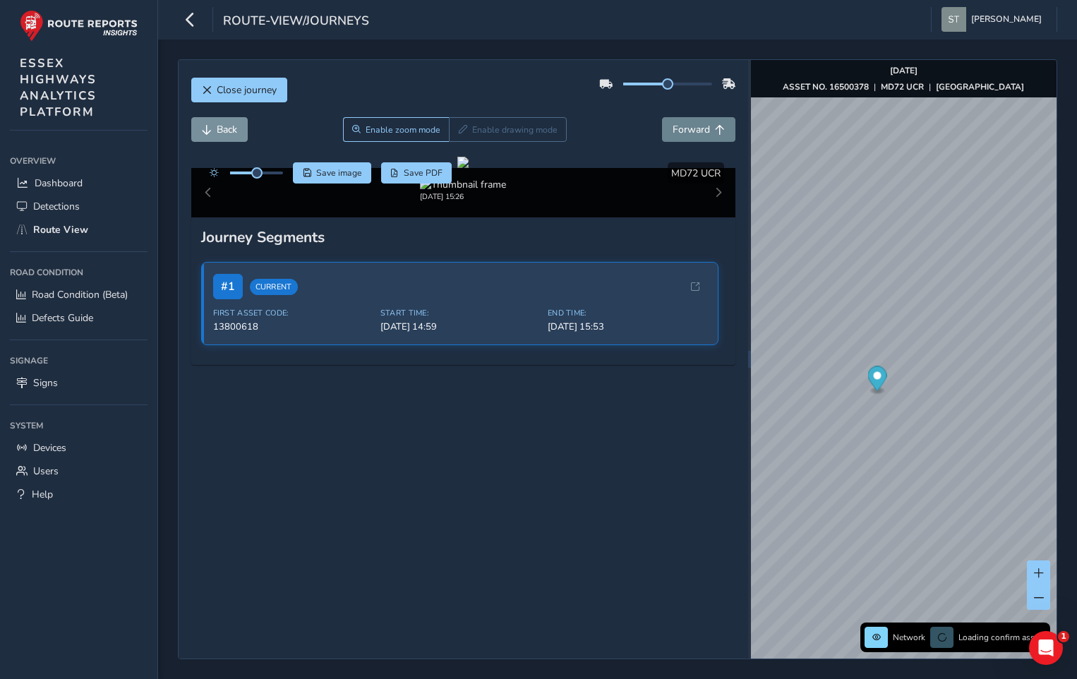 The height and width of the screenshot is (679, 1077). I want to click on strong: MD72 UCR, so click(902, 87).